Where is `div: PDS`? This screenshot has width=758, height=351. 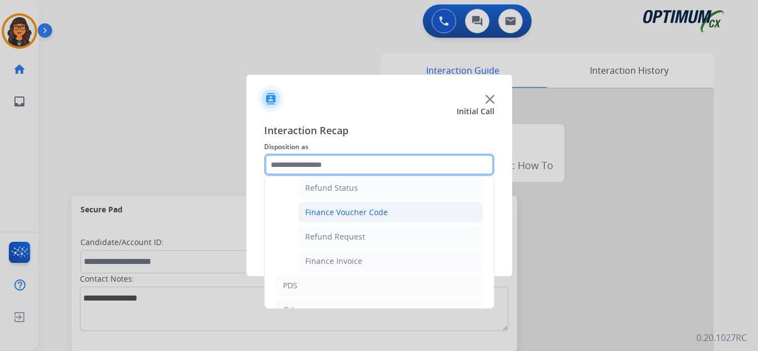 div: PDS is located at coordinates (290, 286).